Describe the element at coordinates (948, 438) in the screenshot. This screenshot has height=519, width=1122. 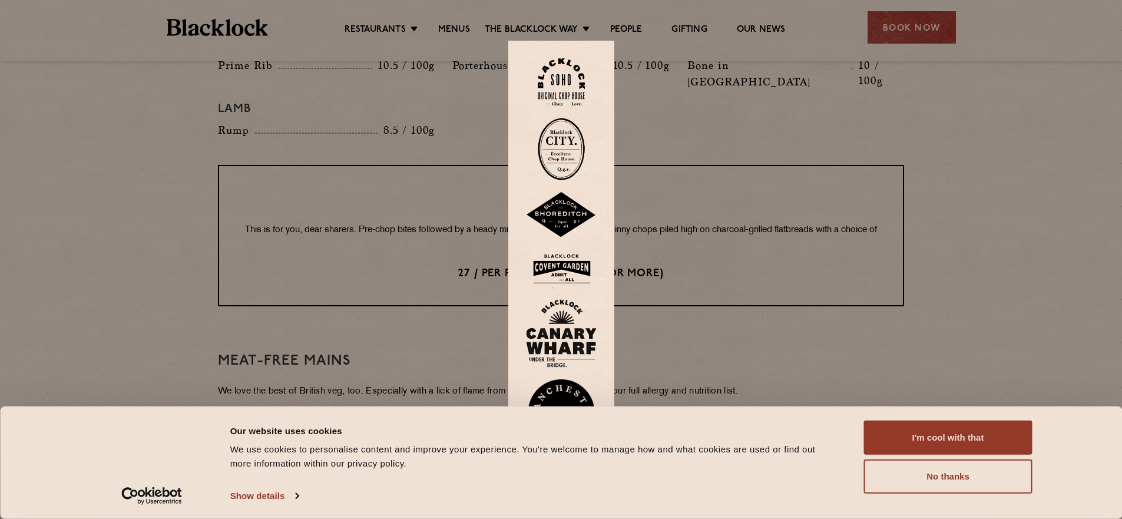
I see `button: I'm cool with that` at that location.